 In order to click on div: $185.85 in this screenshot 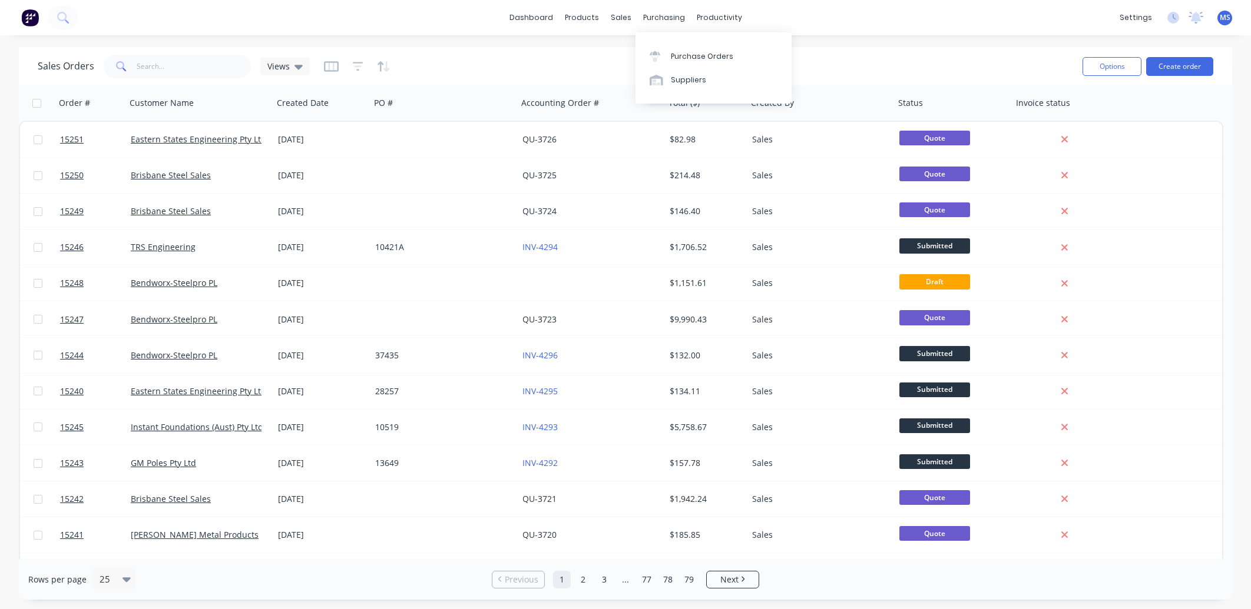, I will do `click(704, 535)`.